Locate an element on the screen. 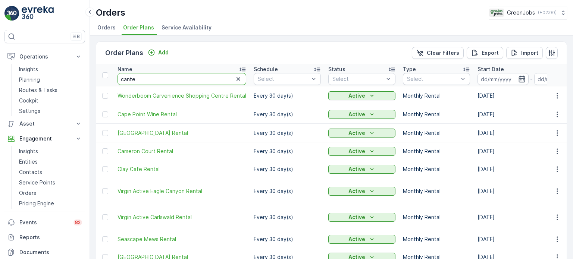 Image resolution: width=573 pixels, height=259 pixels. a: Routes & Tasks is located at coordinates (50, 90).